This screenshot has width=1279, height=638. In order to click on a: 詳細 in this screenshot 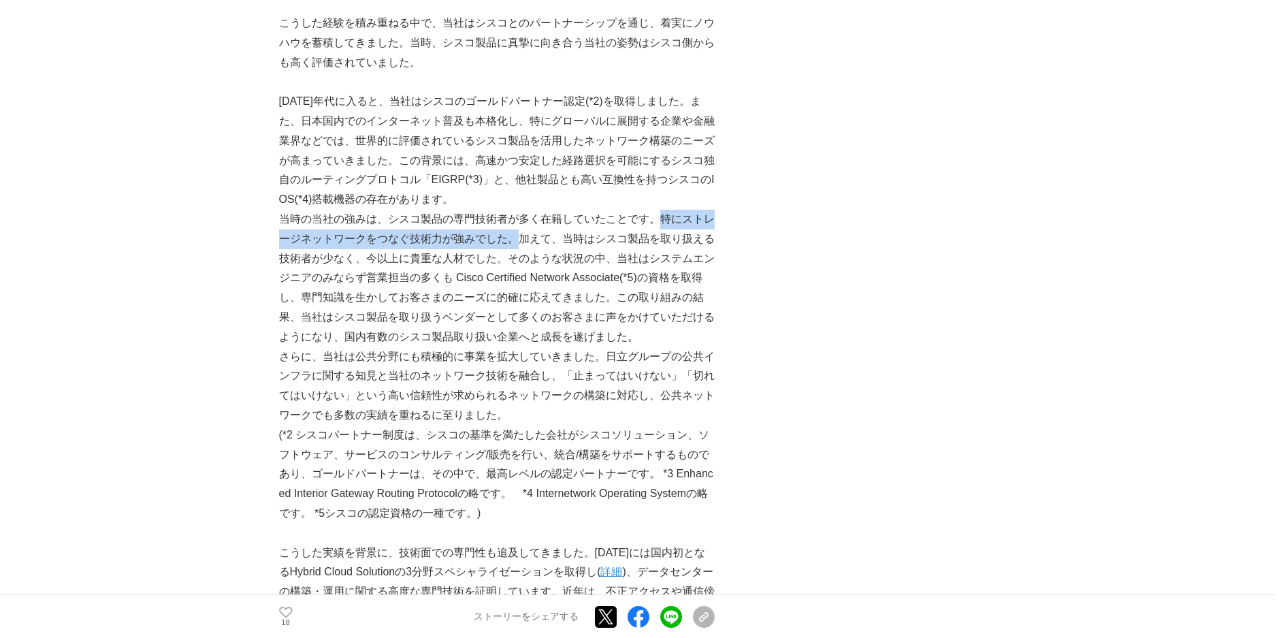, I will do `click(611, 571)`.